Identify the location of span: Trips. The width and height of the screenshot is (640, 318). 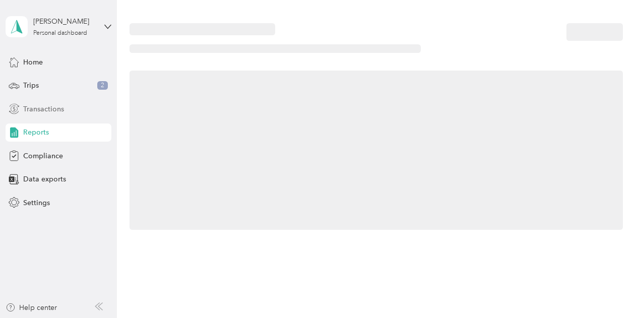
(31, 85).